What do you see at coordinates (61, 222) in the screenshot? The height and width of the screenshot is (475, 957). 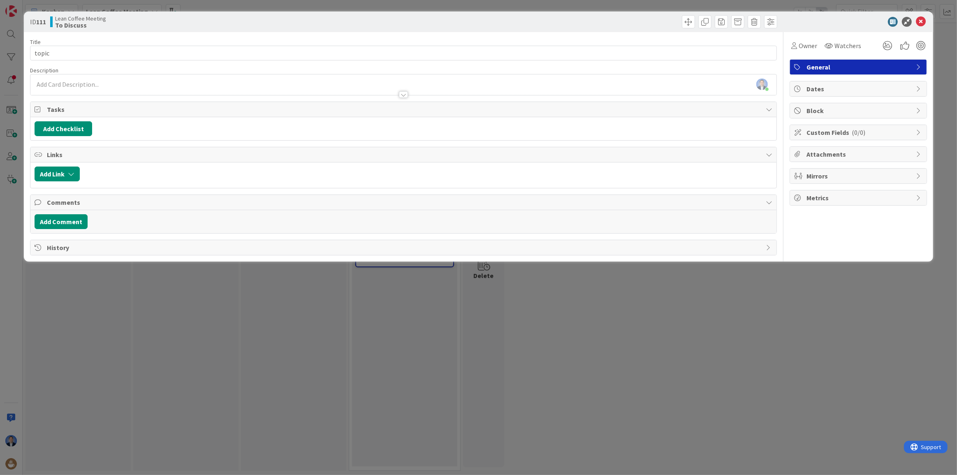 I see `button: Add Comment` at bounding box center [61, 222].